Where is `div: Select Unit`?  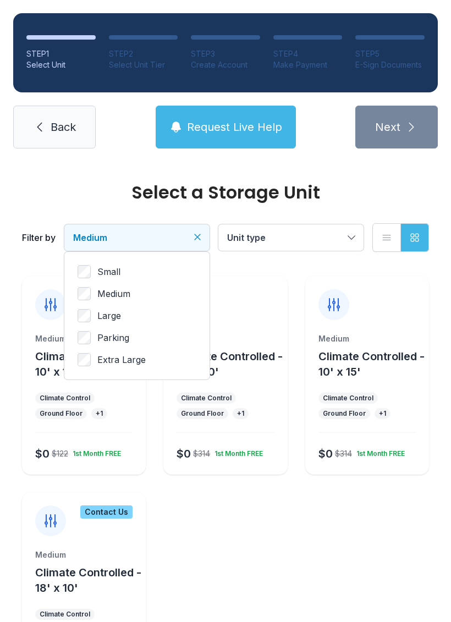
div: Select Unit is located at coordinates (61, 65).